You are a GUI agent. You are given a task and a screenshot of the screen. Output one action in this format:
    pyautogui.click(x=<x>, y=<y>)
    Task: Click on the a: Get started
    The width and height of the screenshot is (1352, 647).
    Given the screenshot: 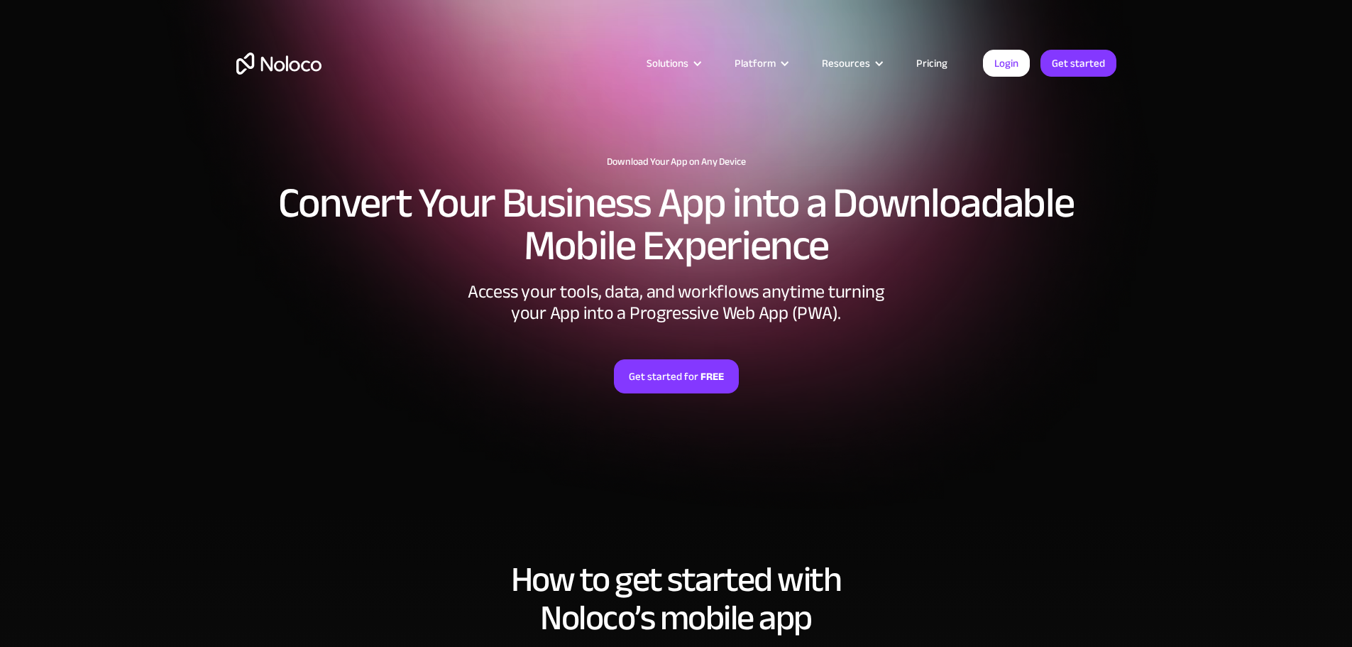 What is the action you would take?
    pyautogui.click(x=1078, y=63)
    